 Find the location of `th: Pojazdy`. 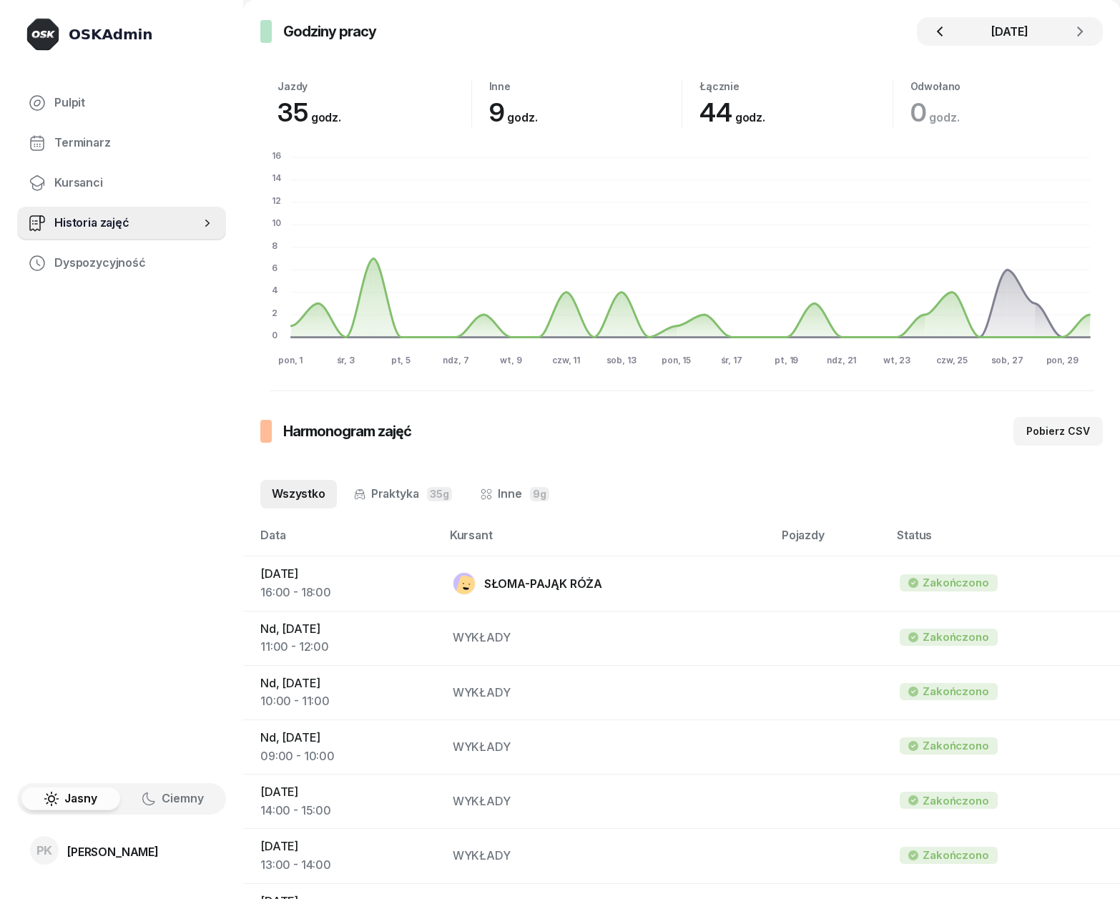

th: Pojazdy is located at coordinates (830, 541).